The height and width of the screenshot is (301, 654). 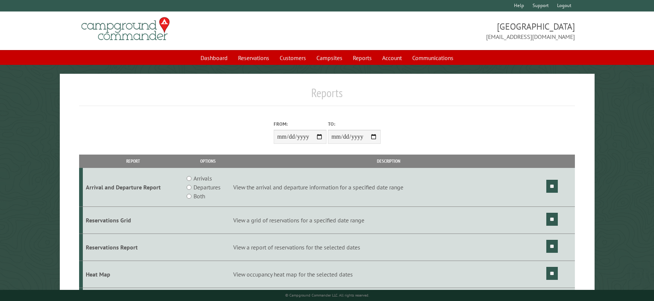 What do you see at coordinates (203, 179) in the screenshot?
I see `label: Arrivals` at bounding box center [203, 179].